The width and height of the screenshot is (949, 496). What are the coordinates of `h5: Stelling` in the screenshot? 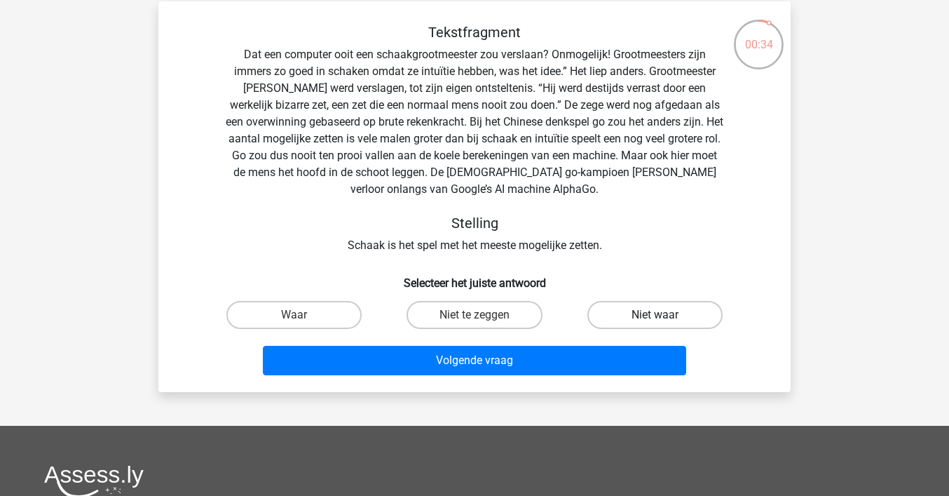 It's located at (475, 223).